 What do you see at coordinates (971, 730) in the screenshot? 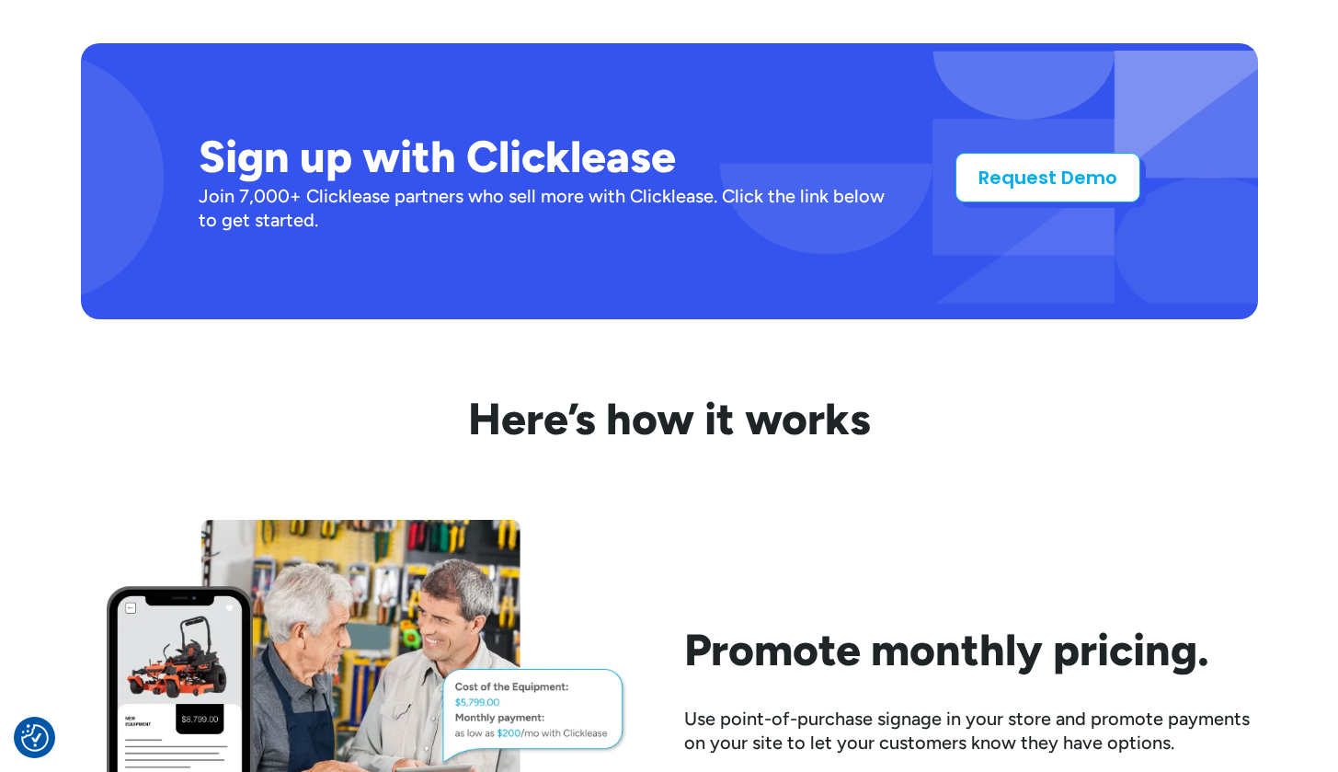
I see `div: Use point-of-purchase signage in your store and promote payments on your site to let your custome...` at bounding box center [971, 730].